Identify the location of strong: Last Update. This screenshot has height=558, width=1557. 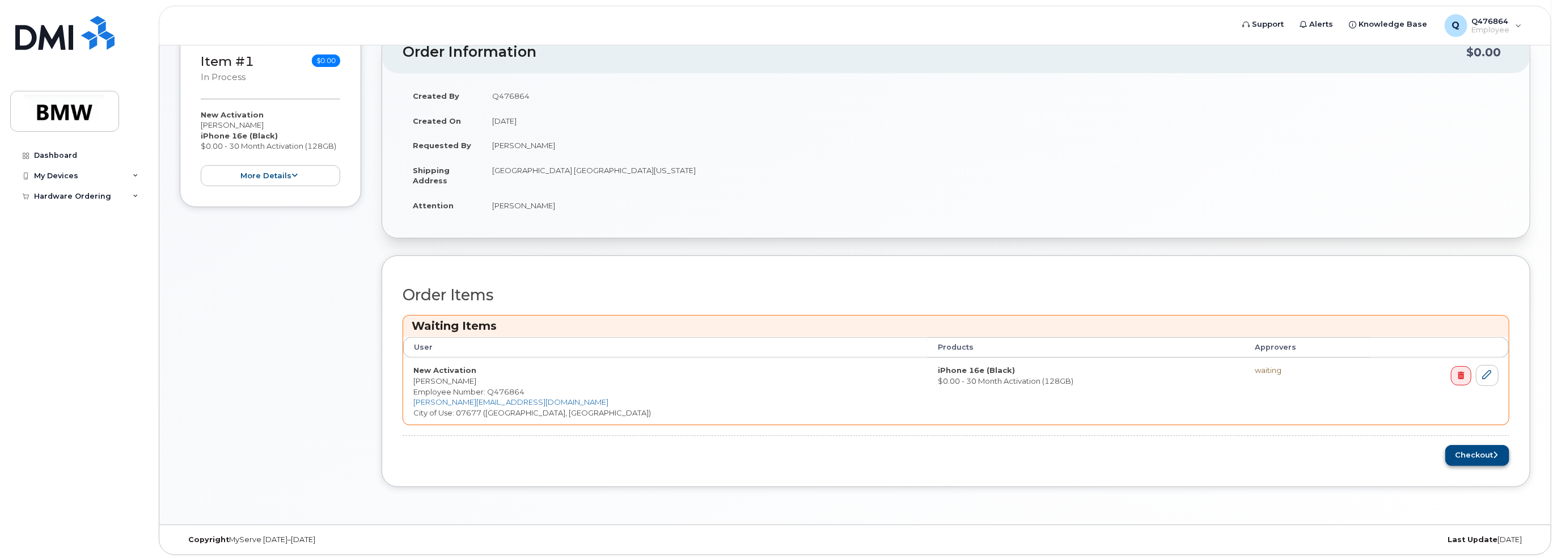
(1473, 539).